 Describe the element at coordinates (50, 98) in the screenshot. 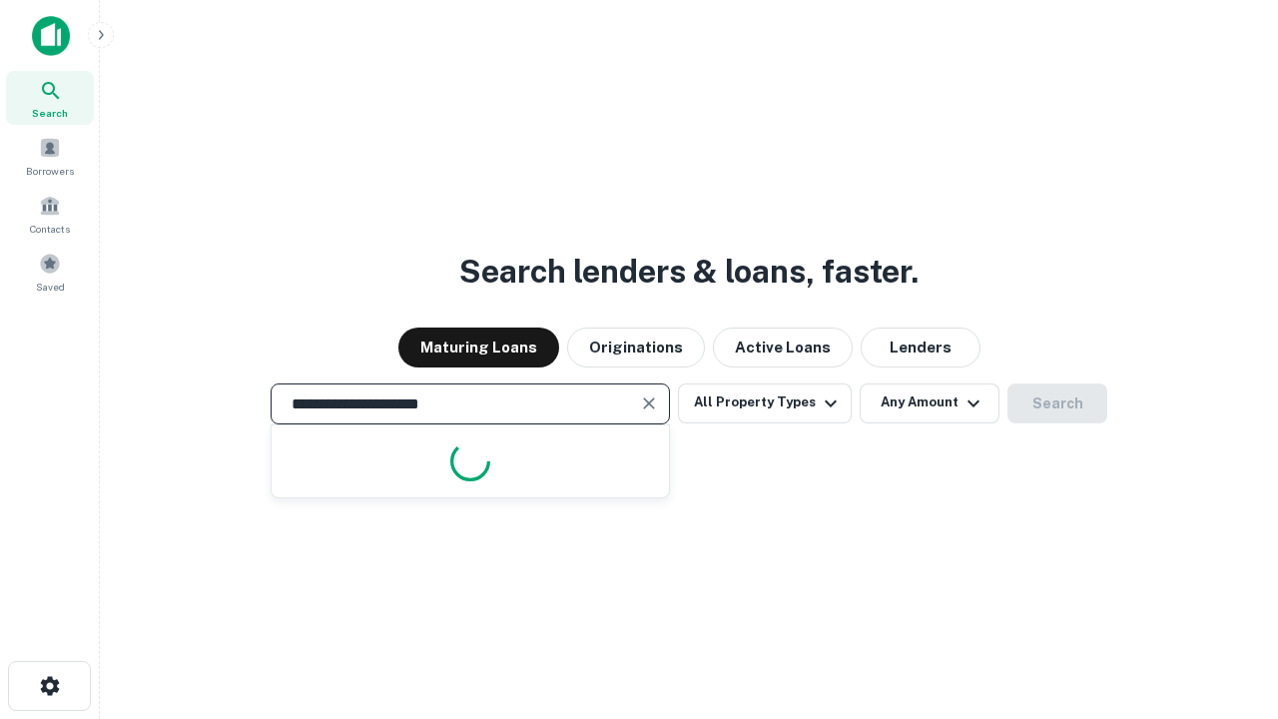

I see `div: Search` at that location.